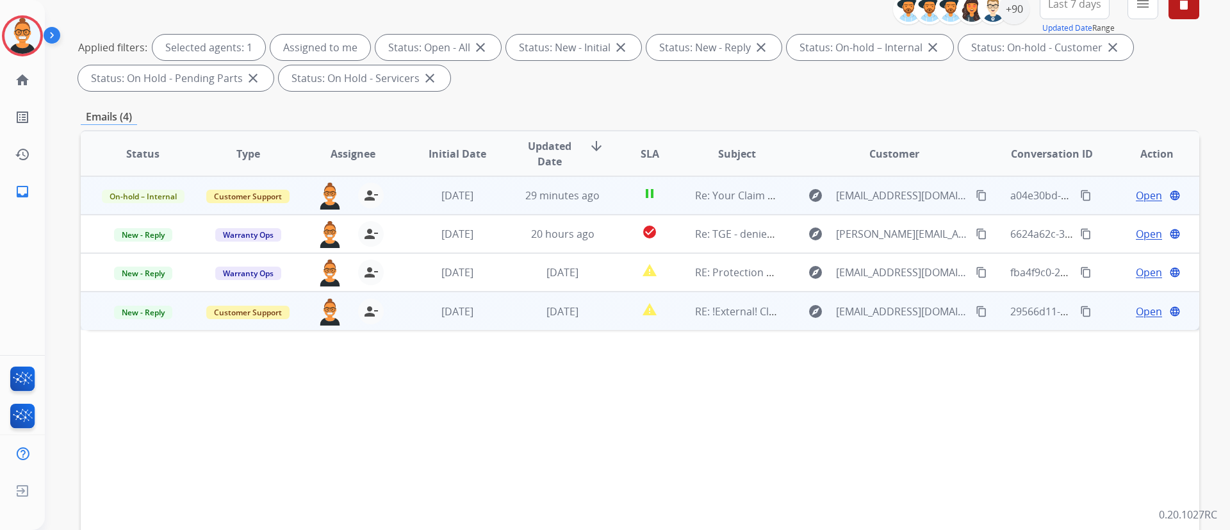 The height and width of the screenshot is (530, 1230). I want to click on span: Status, so click(143, 154).